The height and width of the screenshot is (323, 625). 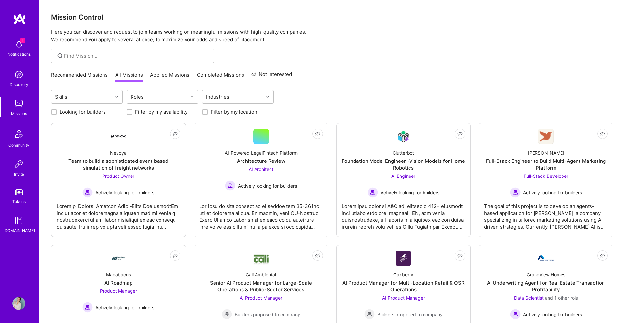 What do you see at coordinates (19, 174) in the screenshot?
I see `div: Invite` at bounding box center [19, 174].